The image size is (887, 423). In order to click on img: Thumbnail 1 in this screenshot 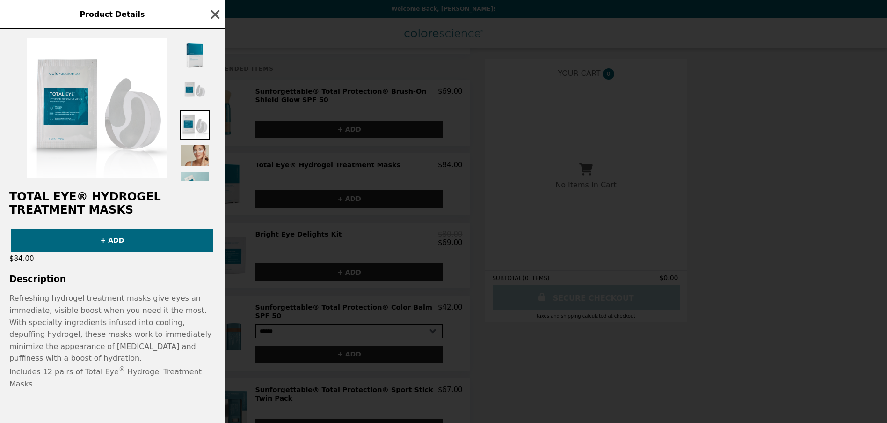, I will do `click(195, 55)`.